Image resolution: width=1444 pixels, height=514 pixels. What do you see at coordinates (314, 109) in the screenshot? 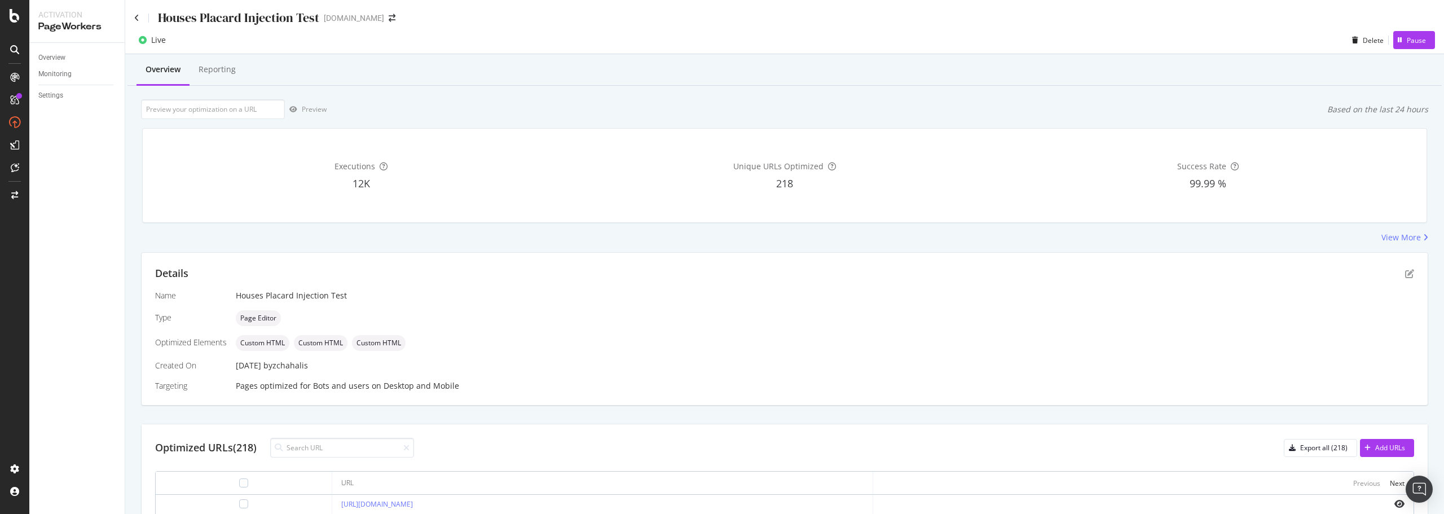
I see `div: Preview` at bounding box center [314, 109].